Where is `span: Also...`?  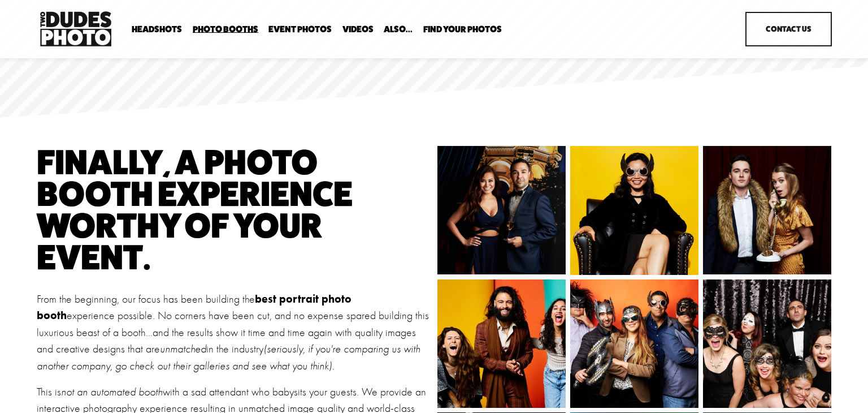
span: Also... is located at coordinates (398, 29).